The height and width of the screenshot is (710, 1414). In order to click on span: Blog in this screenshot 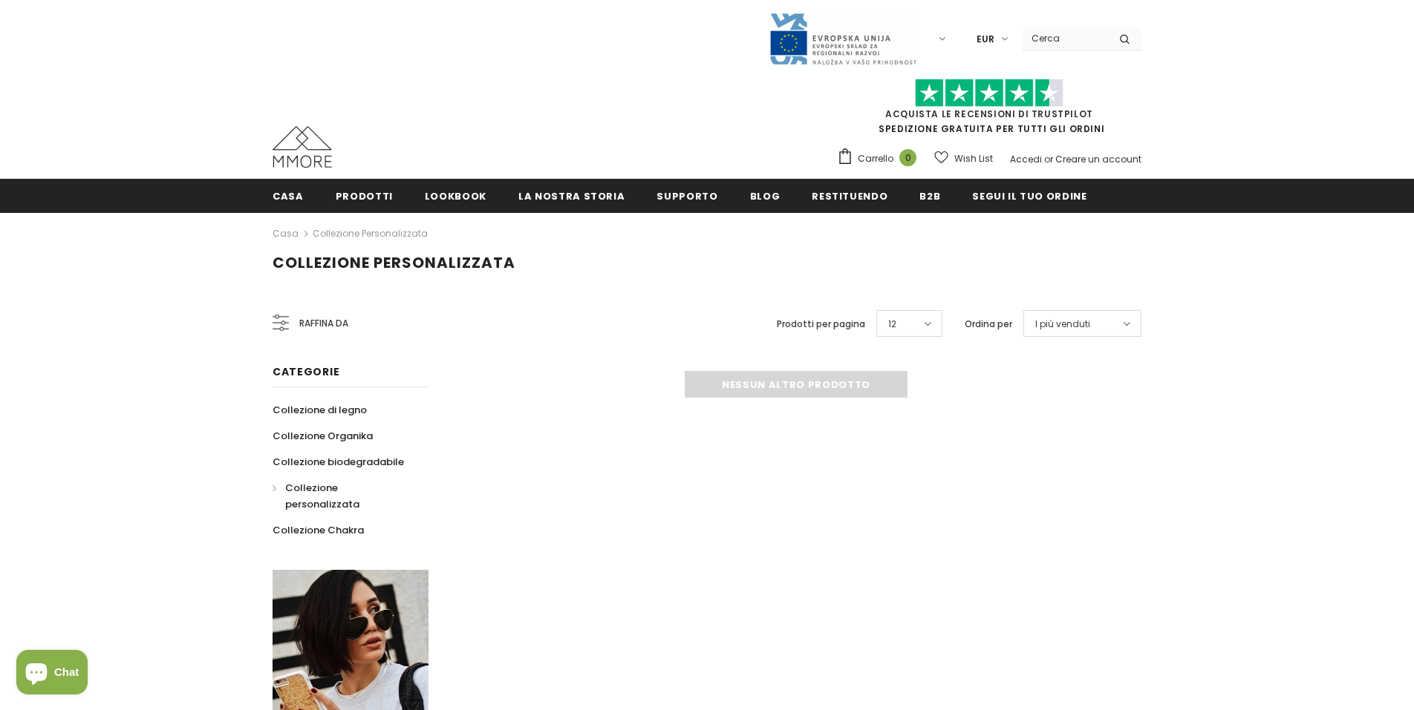, I will do `click(765, 196)`.